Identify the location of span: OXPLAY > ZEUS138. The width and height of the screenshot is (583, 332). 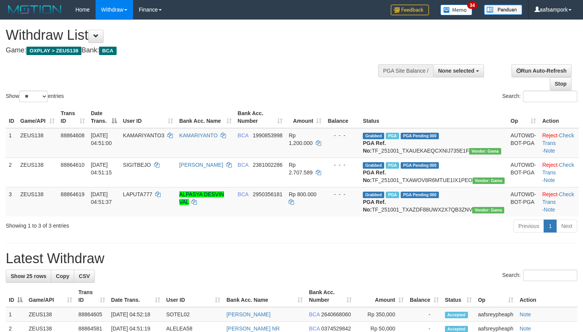
(54, 51).